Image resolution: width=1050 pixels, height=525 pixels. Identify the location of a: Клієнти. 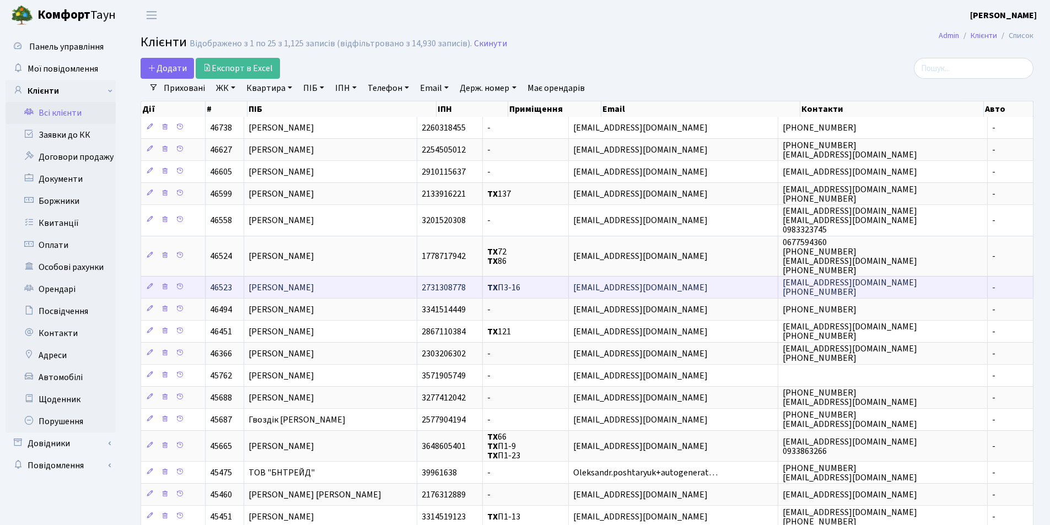
(61, 91).